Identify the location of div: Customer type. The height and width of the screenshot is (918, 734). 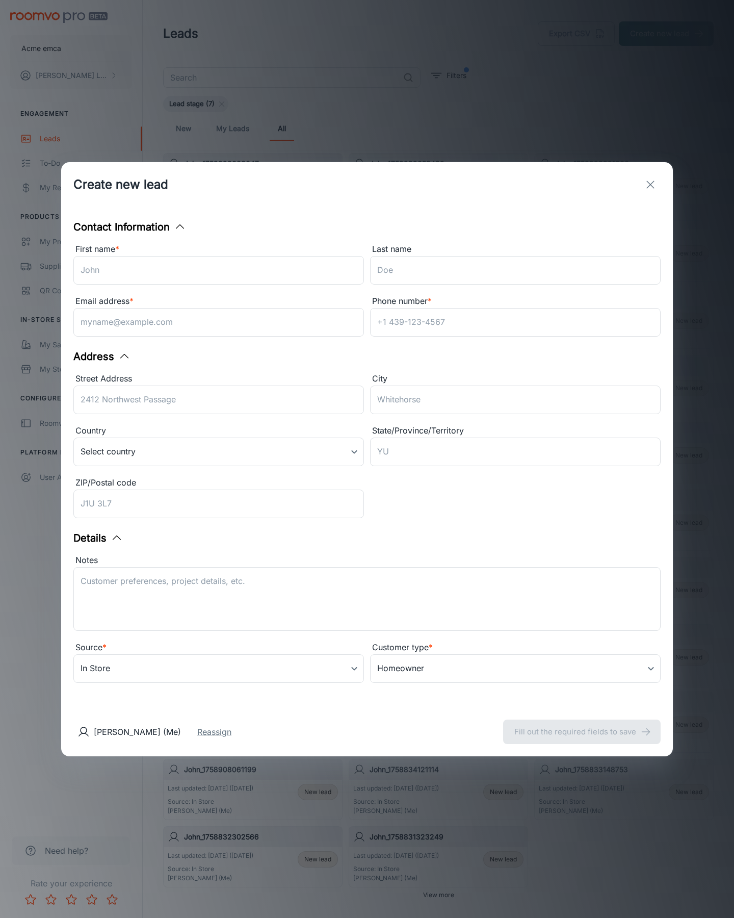
(516, 648).